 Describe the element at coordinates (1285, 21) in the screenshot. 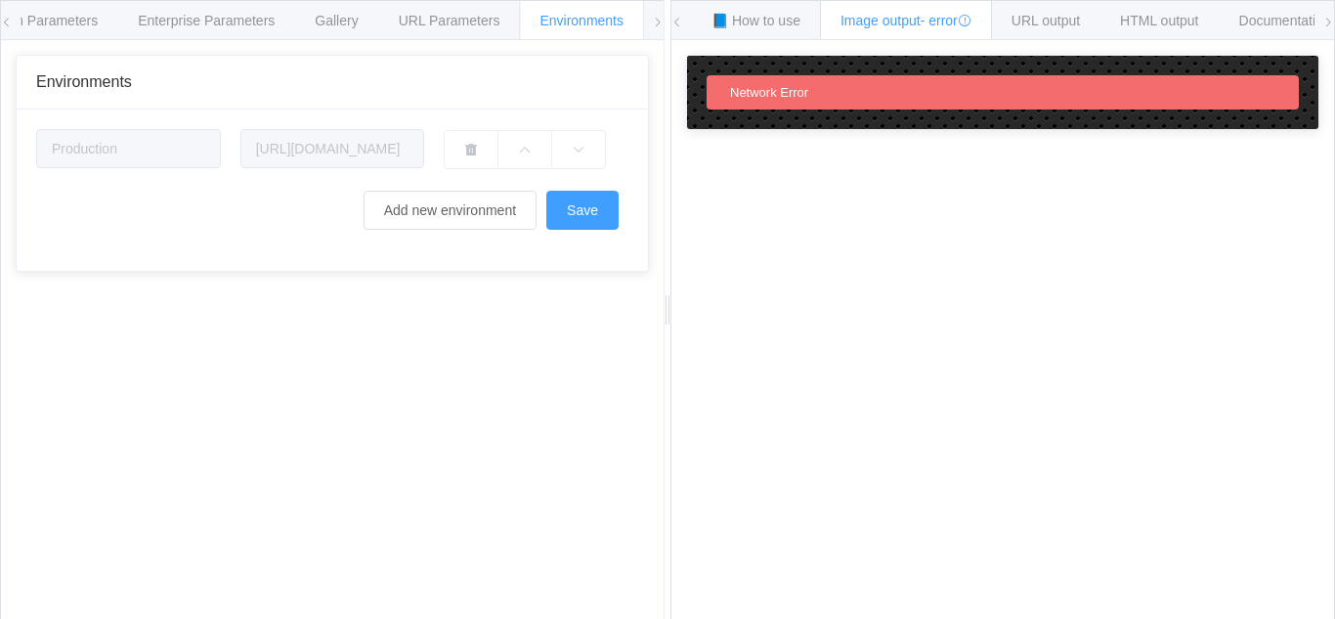

I see `span: Documentation` at that location.